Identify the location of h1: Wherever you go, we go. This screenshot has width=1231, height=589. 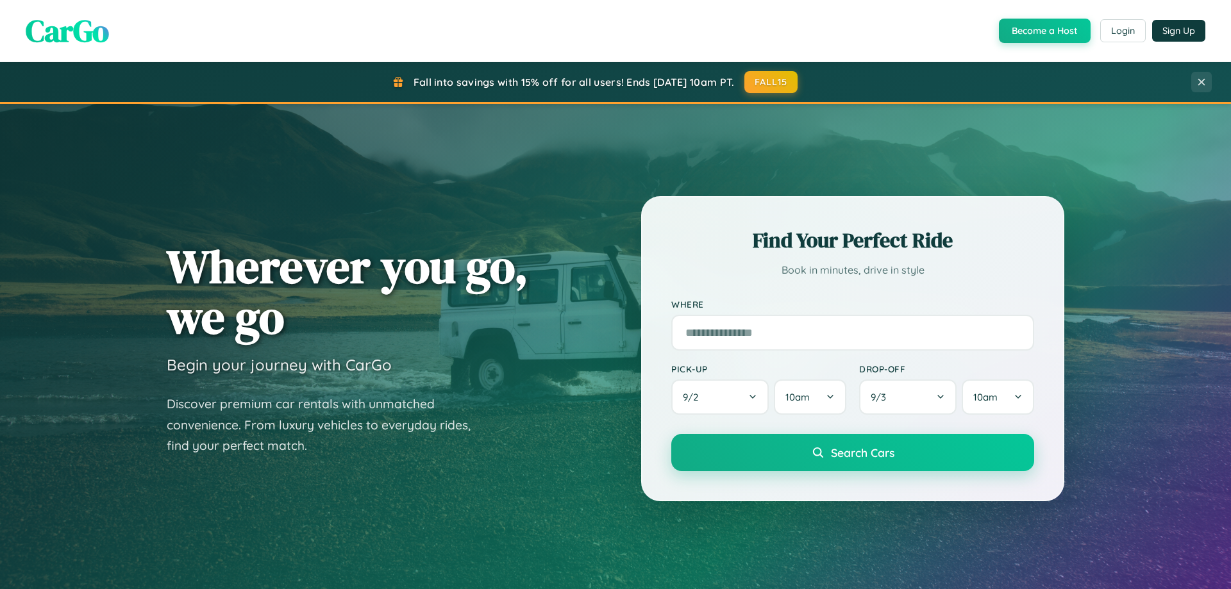
(347, 292).